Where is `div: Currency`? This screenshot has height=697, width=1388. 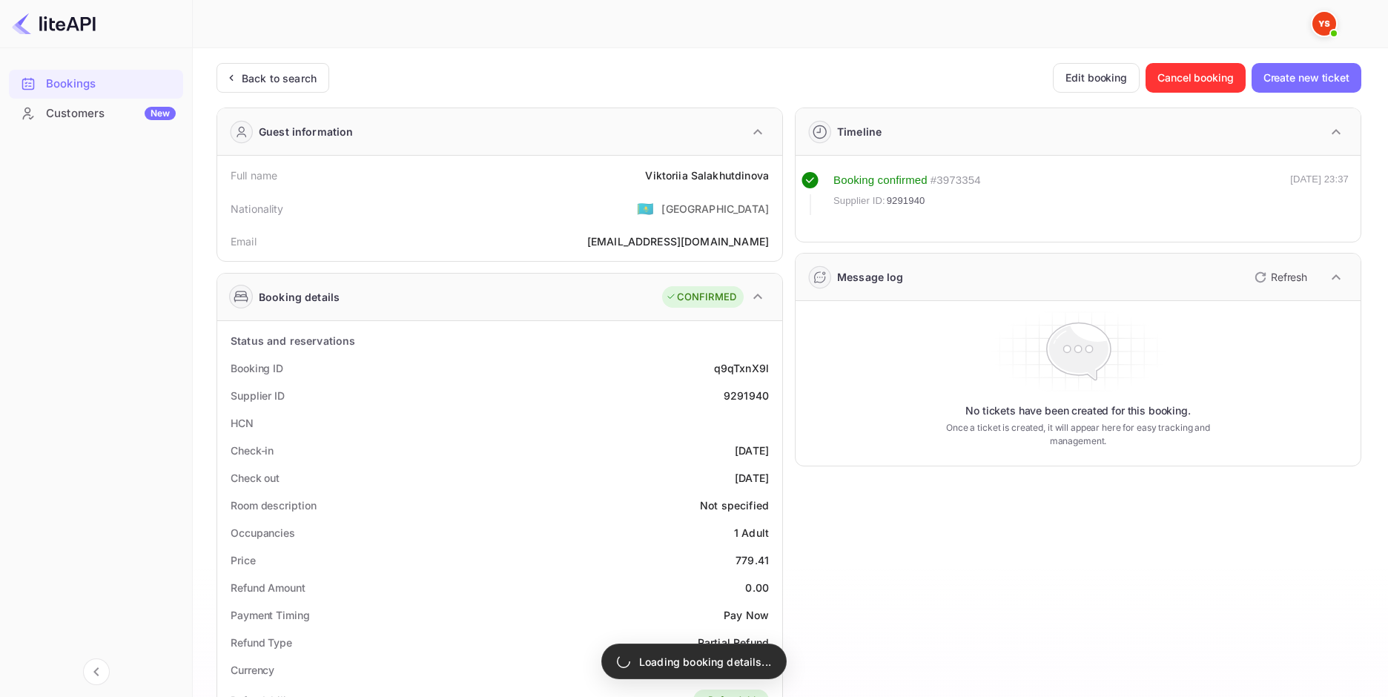 div: Currency is located at coordinates (252, 670).